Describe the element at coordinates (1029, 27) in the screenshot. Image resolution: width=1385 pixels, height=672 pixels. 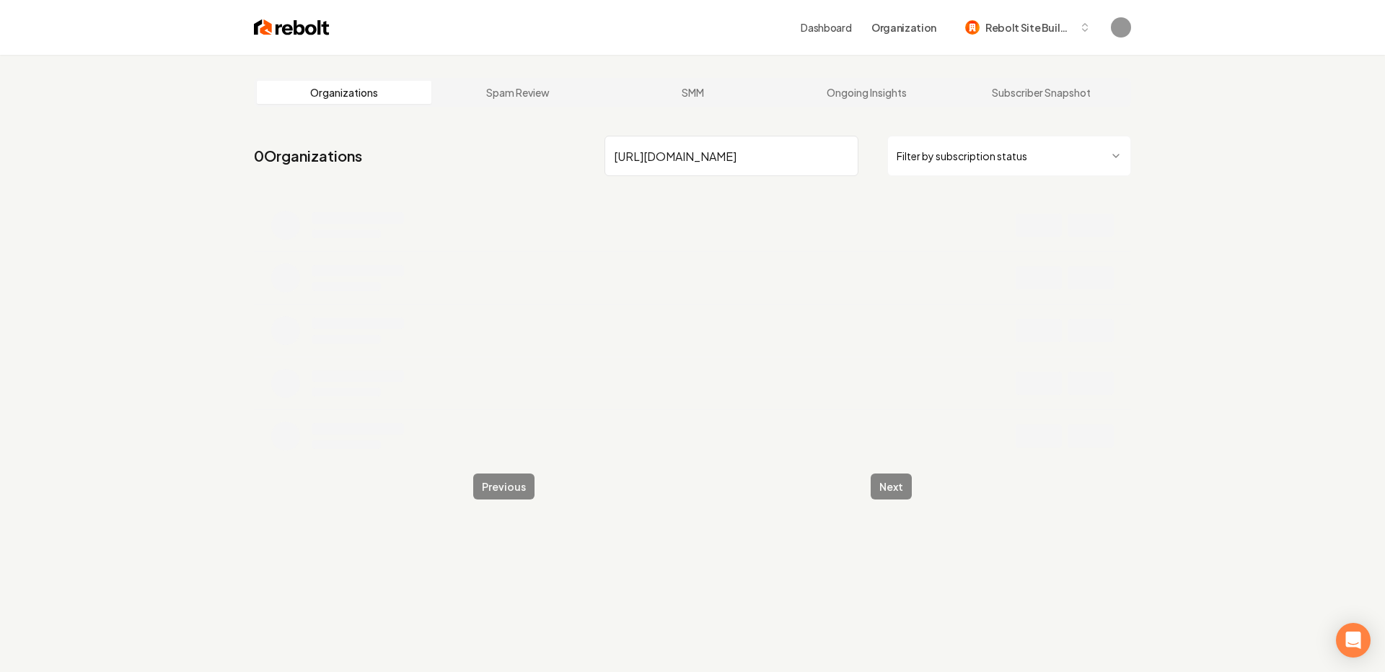
I see `span: Rebolt Site Builder` at that location.